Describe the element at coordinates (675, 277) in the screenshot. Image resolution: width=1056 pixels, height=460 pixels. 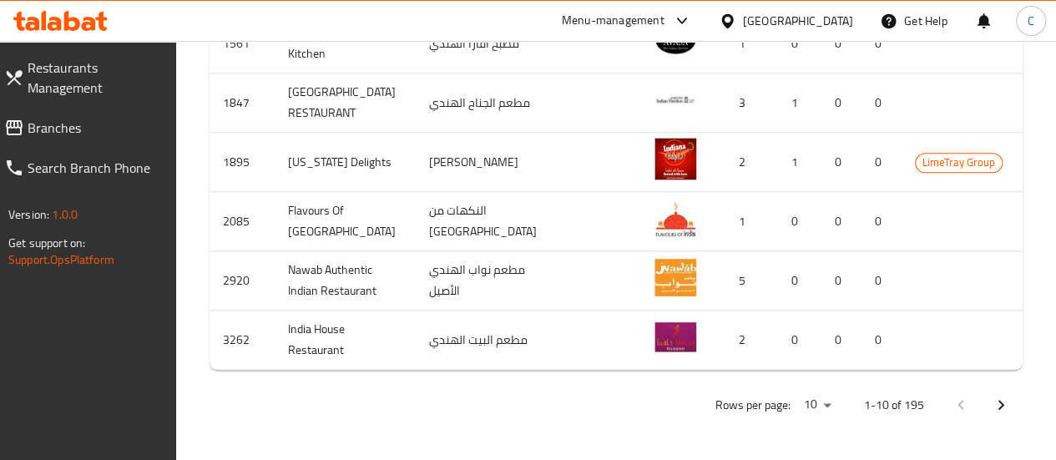
I see `img: Nawab Authentic Indian Restaurant` at that location.